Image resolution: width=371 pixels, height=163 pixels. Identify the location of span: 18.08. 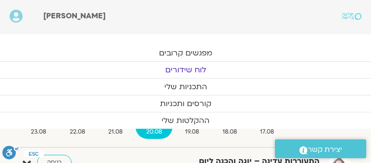
(230, 131).